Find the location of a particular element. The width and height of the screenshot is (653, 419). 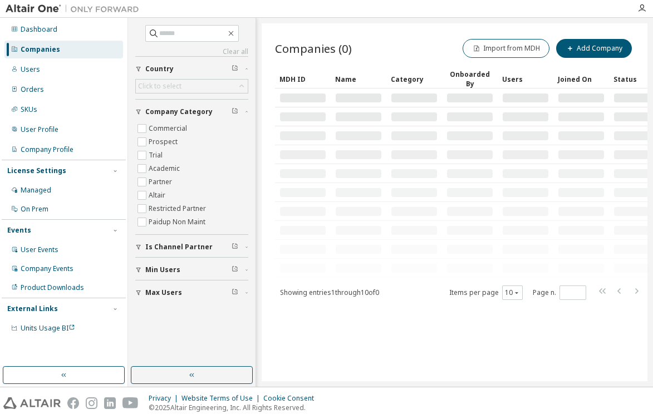

label: Academic is located at coordinates (165, 169).